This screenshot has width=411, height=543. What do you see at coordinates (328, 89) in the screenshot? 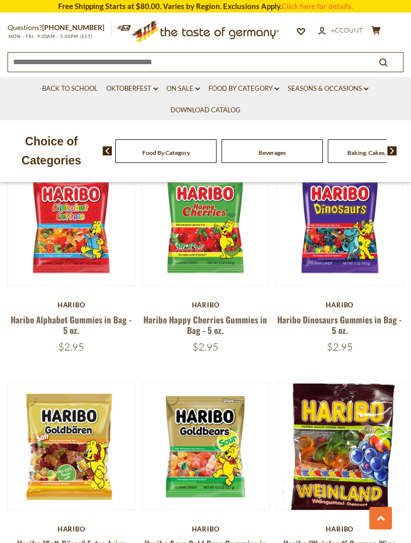
I see `a: Seasons & Occasions` at bounding box center [328, 89].